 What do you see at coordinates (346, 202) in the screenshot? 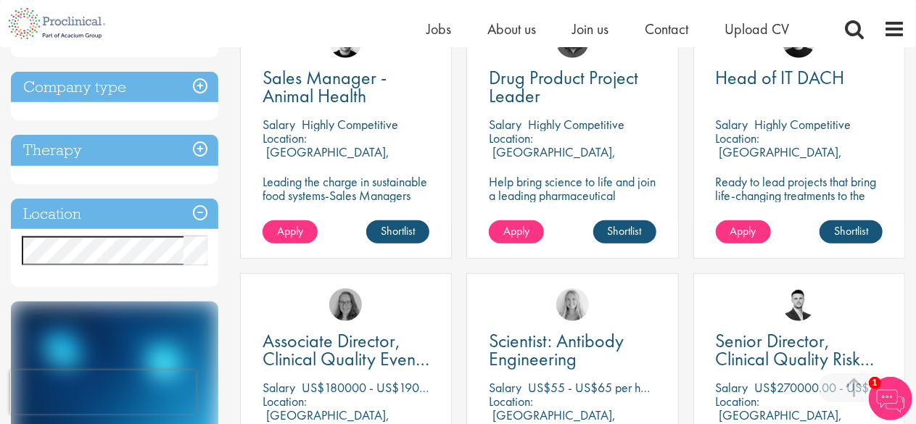
I see `p: Leading the charge in sustainable food systems-Sales Managers turn customer success into global p...` at bounding box center [346, 202].